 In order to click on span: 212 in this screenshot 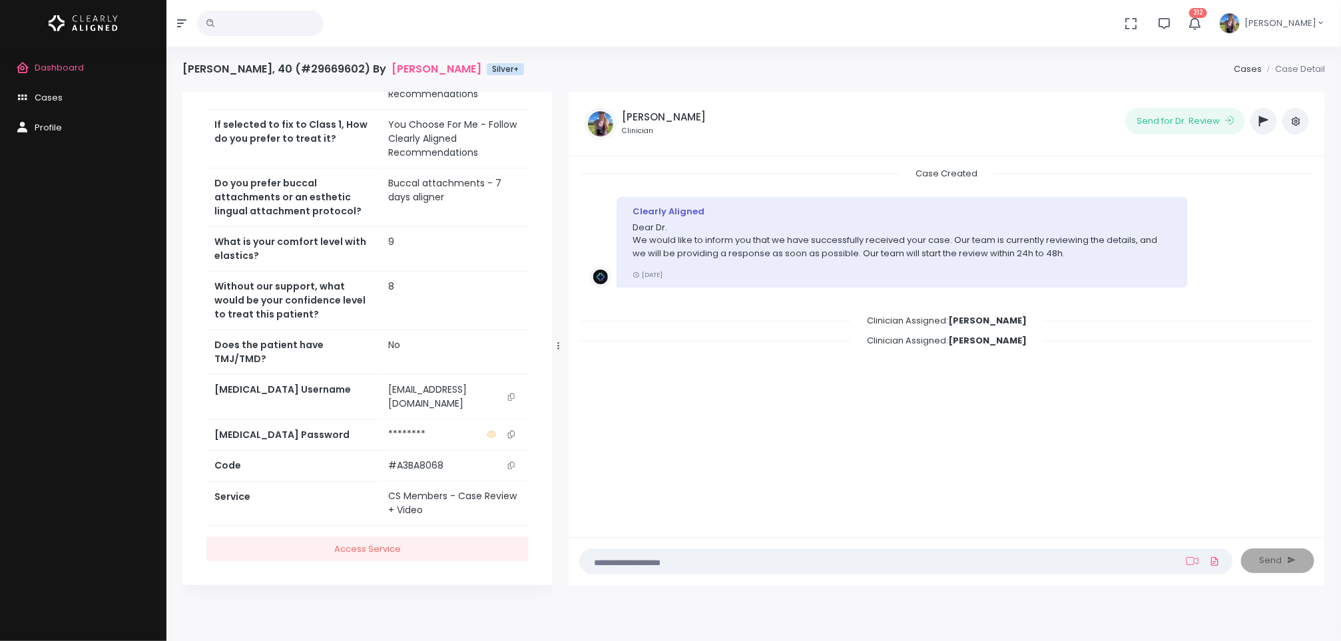, I will do `click(1198, 13)`.